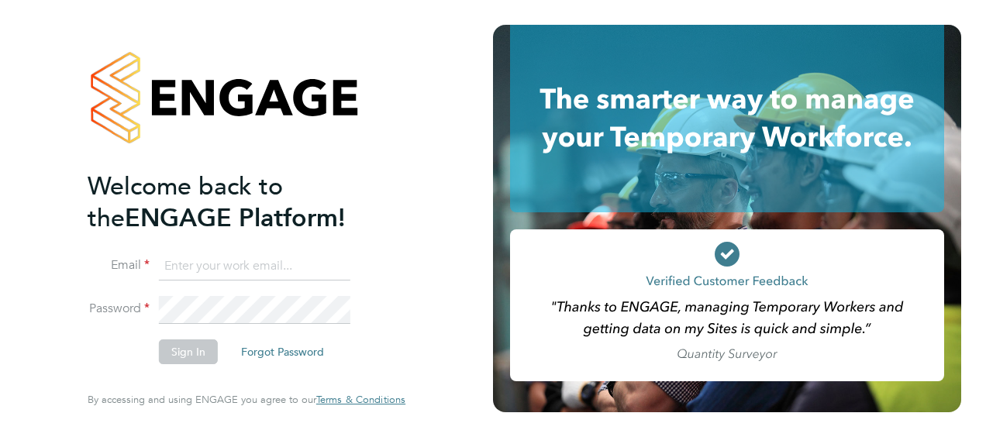 The height and width of the screenshot is (437, 986). Describe the element at coordinates (360, 399) in the screenshot. I see `span: Terms & Conditions` at that location.